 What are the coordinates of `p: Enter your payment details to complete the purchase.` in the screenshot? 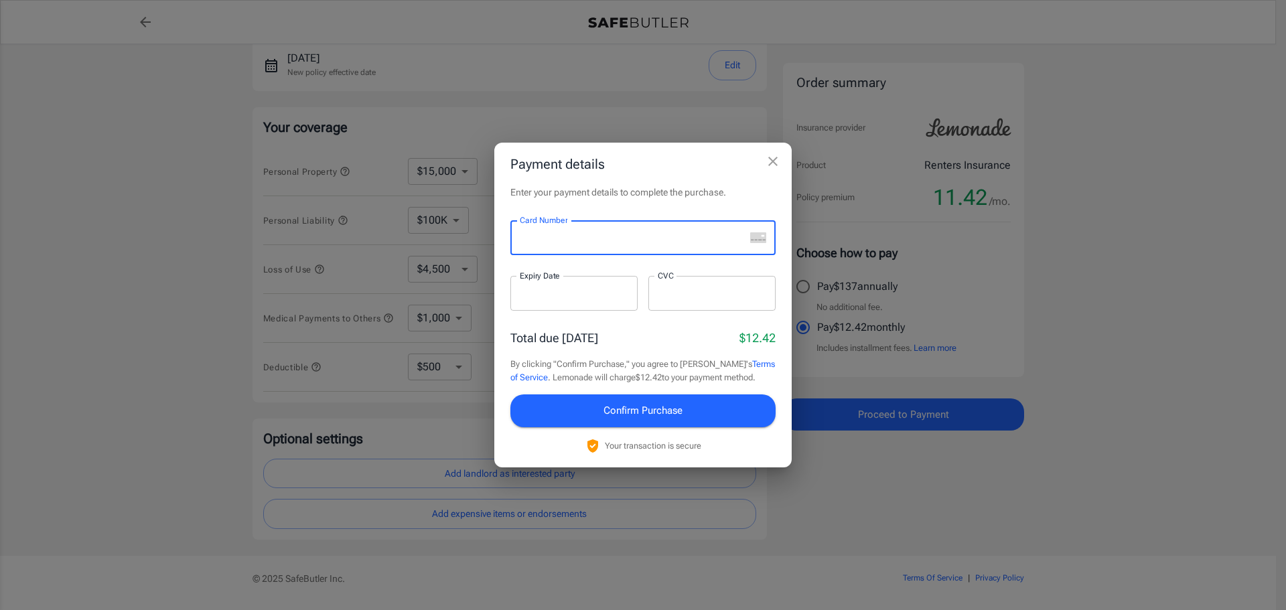 It's located at (643, 192).